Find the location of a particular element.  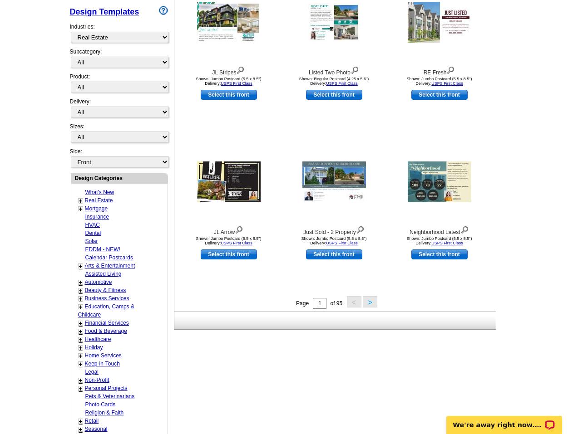

a: Assisted Living is located at coordinates (103, 274).